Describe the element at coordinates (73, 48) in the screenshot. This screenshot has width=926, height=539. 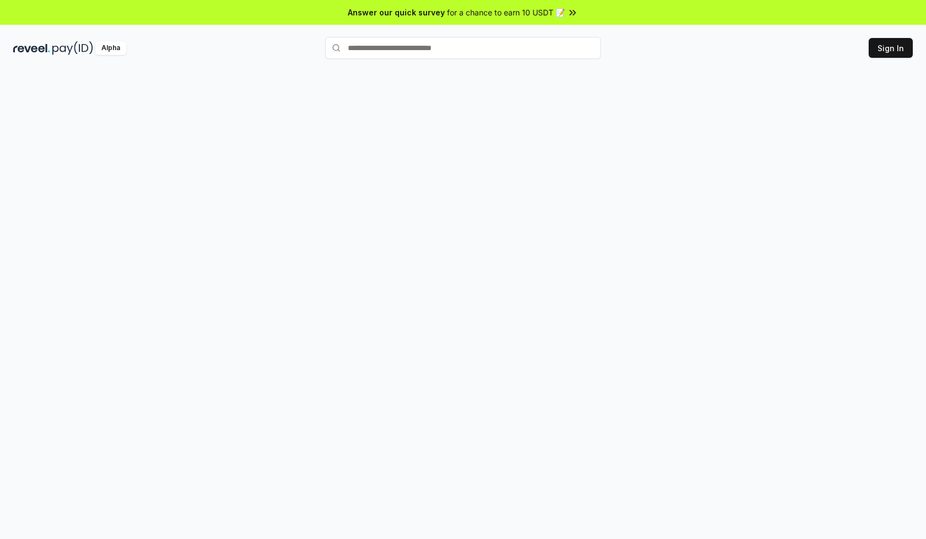
I see `img: pay_id` at that location.